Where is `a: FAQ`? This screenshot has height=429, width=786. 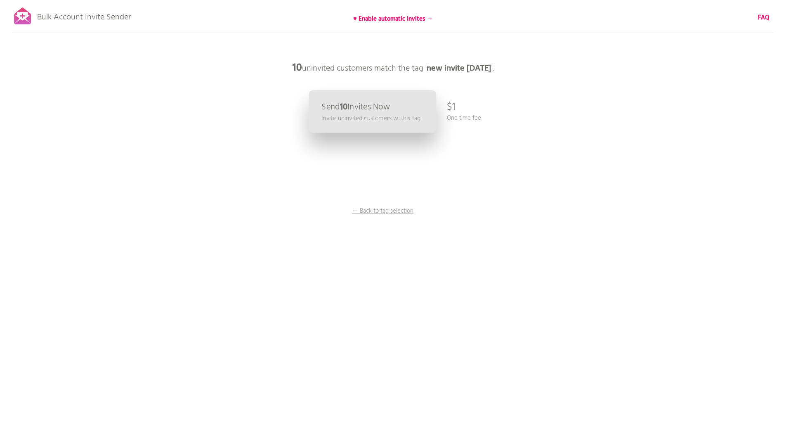
a: FAQ is located at coordinates (764, 18).